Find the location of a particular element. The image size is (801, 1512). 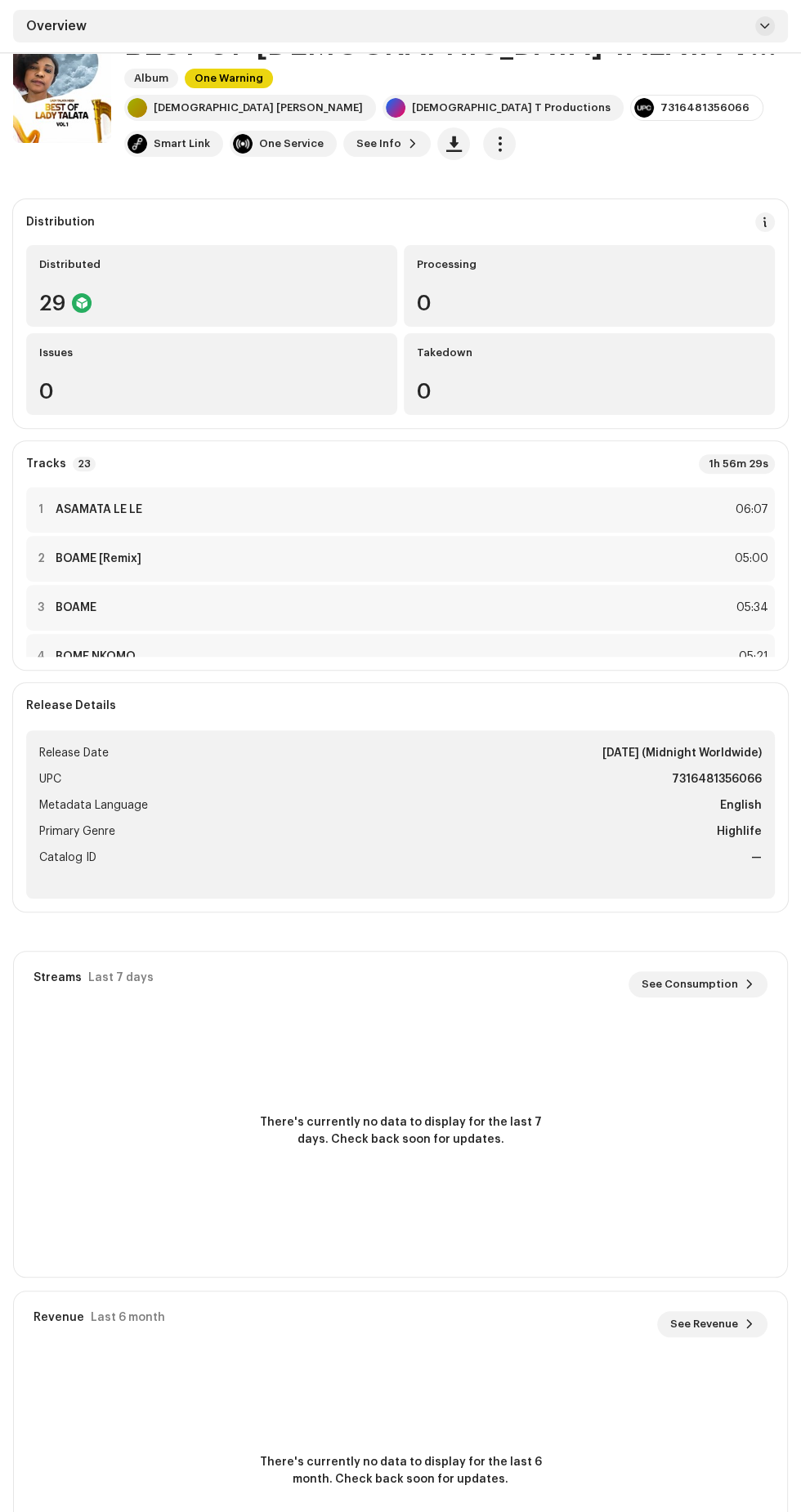

span: Primary Genre is located at coordinates (77, 832).